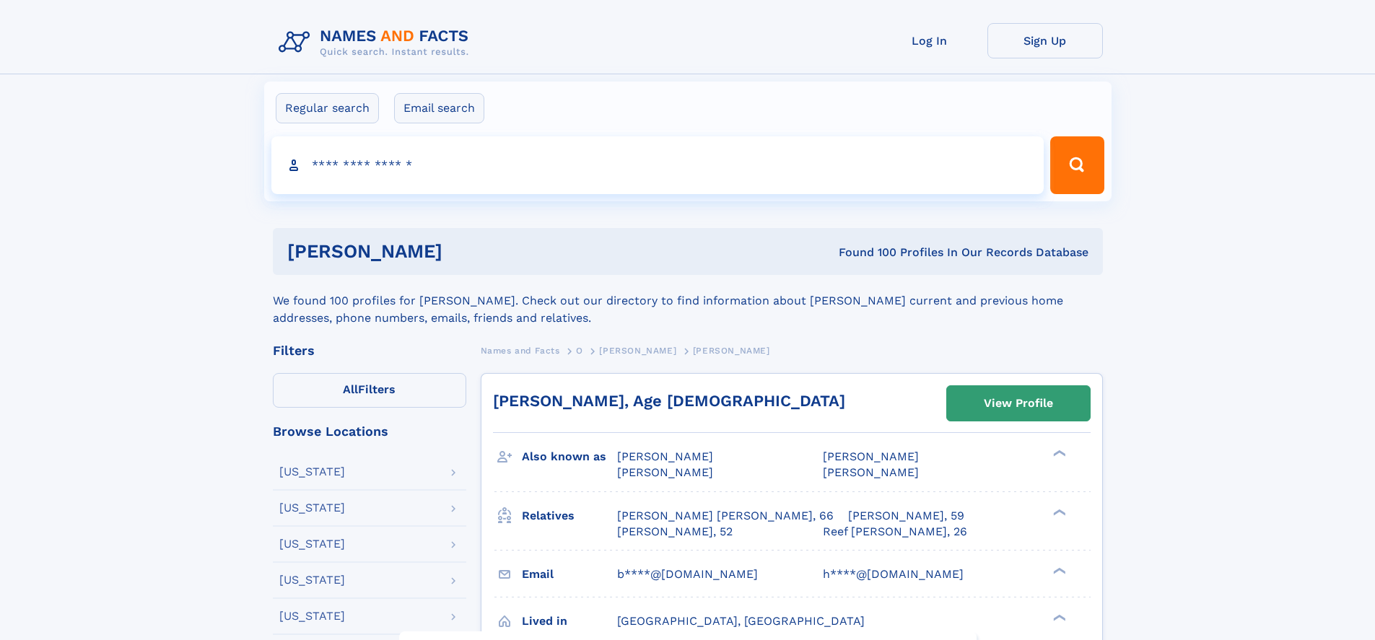 The height and width of the screenshot is (640, 1375). What do you see at coordinates (569, 621) in the screenshot?
I see `h3: Lived in` at bounding box center [569, 621].